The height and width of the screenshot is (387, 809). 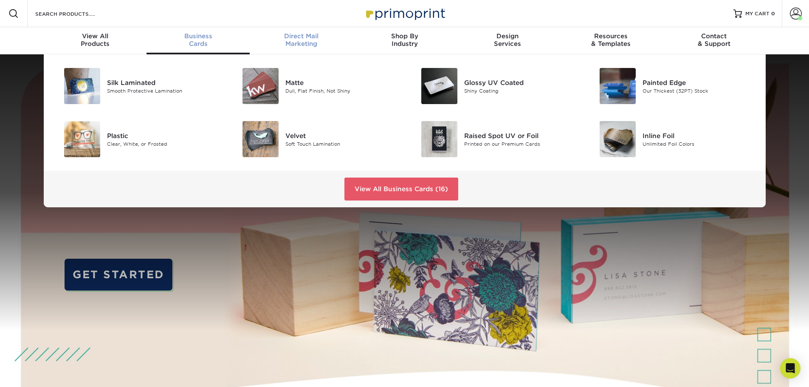 I want to click on a: Inline Foil Business Cards Inline Foil Unlimited Foil Colors, so click(x=672, y=139).